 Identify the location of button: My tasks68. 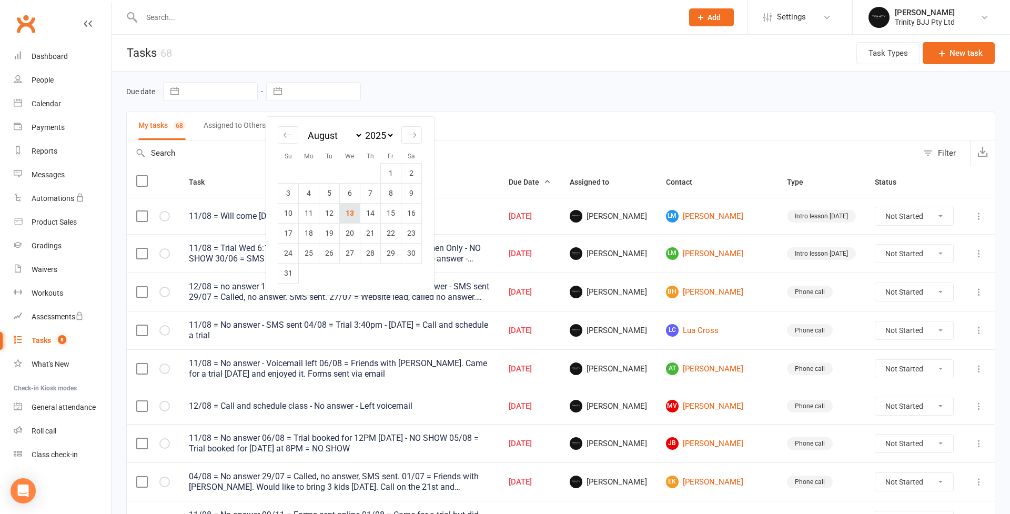
(162, 126).